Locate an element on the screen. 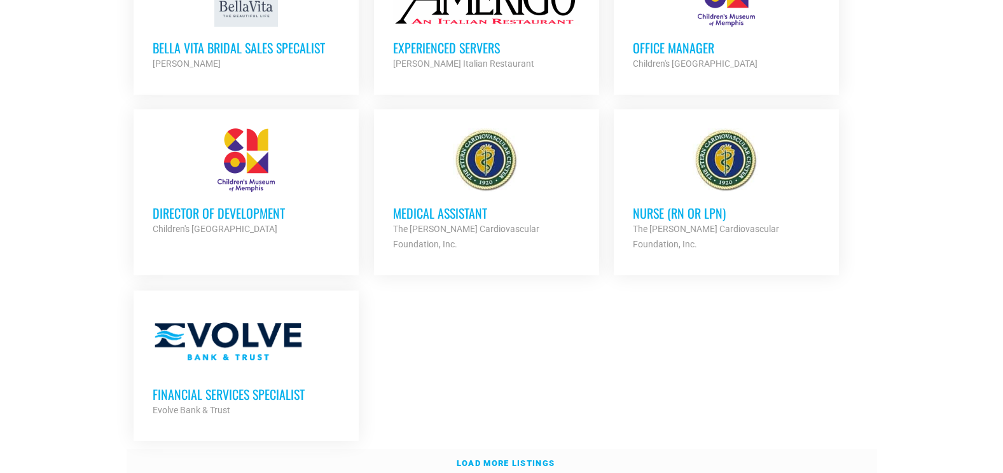  a: Financial Services Specialist Evolve Bank & Trust is located at coordinates (246, 364).